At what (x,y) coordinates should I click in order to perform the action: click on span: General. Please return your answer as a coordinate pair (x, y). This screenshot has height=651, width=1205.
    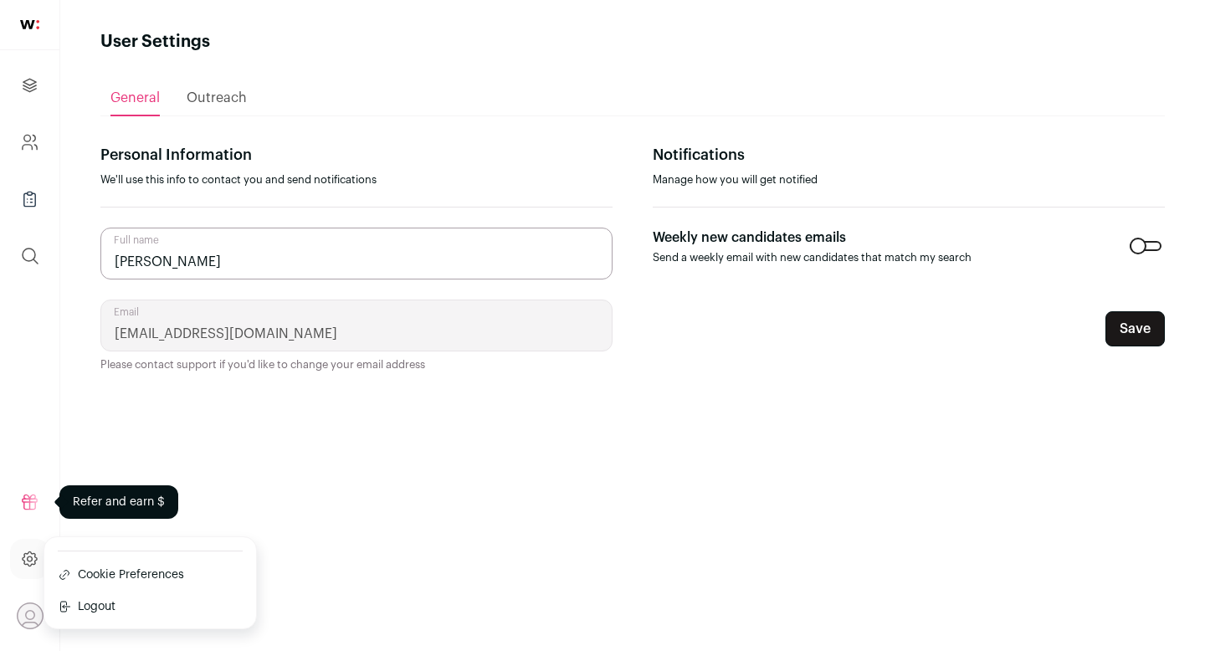
    Looking at the image, I should click on (135, 98).